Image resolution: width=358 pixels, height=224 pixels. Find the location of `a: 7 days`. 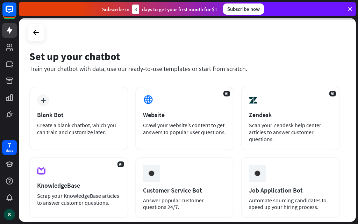

a: 7 days is located at coordinates (9, 148).